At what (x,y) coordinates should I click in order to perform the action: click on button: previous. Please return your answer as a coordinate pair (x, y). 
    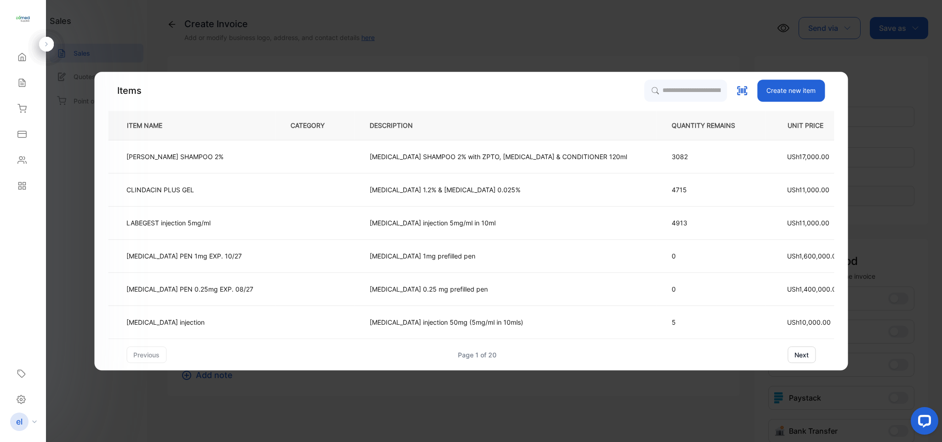
    Looking at the image, I should click on (146, 355).